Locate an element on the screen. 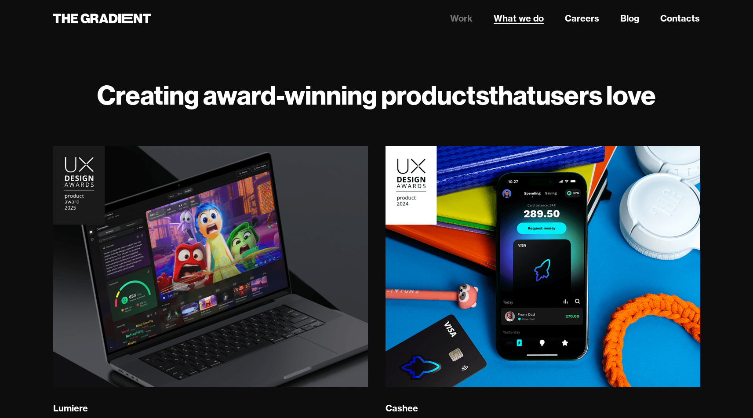 The image size is (753, 418). a: Work is located at coordinates (461, 18).